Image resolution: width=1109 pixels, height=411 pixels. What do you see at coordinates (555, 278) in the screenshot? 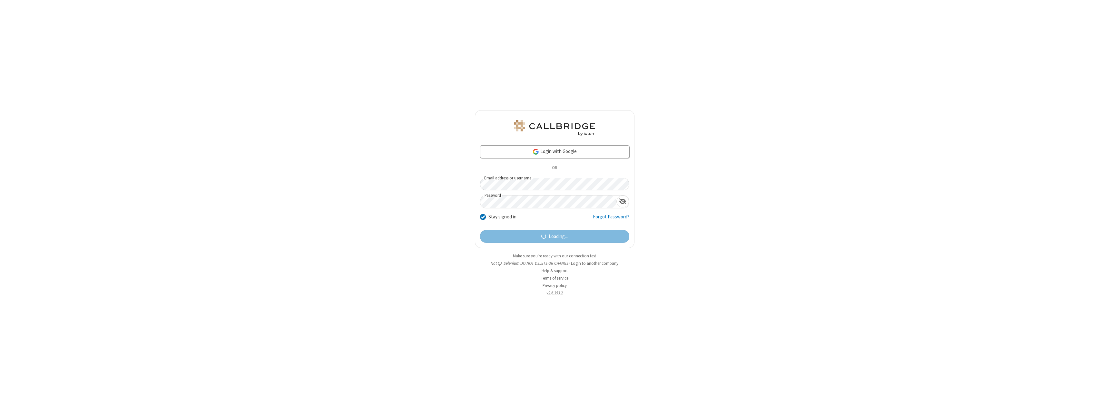
I see `a: Terms of service` at bounding box center [555, 278].